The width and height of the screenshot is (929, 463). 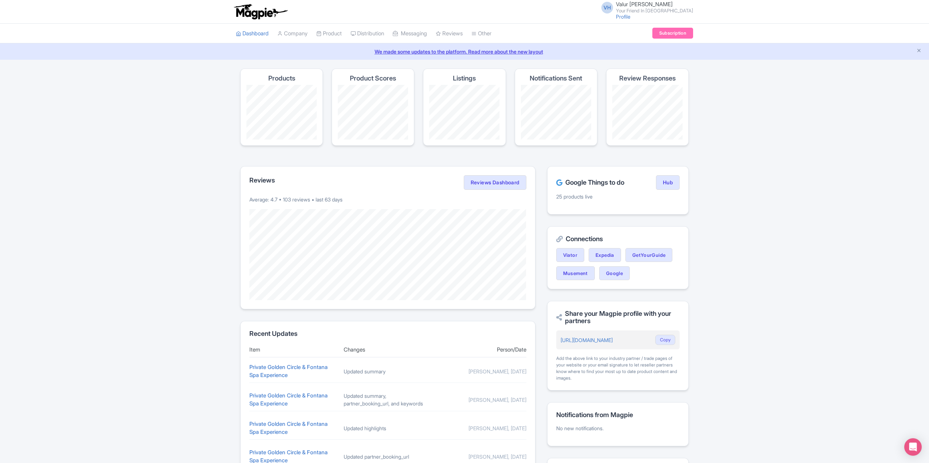 What do you see at coordinates (913, 447) in the screenshot?
I see `div: Open Intercom Messenger` at bounding box center [913, 447].